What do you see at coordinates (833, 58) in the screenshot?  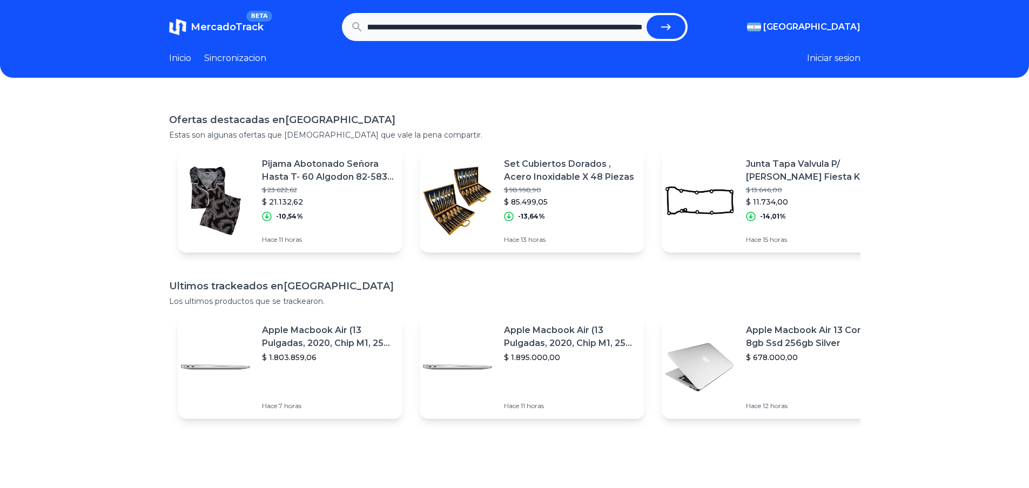 I see `button: Iniciar sesion` at bounding box center [833, 58].